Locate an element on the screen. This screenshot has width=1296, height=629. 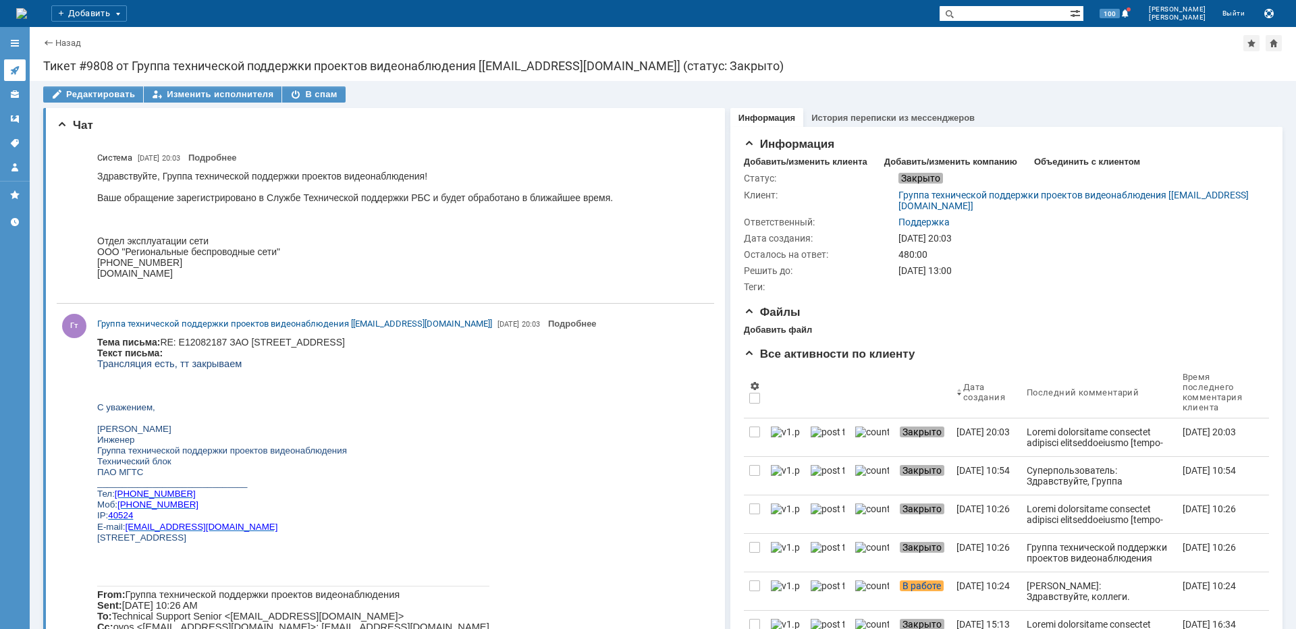
a: Подробнее is located at coordinates (213, 157).